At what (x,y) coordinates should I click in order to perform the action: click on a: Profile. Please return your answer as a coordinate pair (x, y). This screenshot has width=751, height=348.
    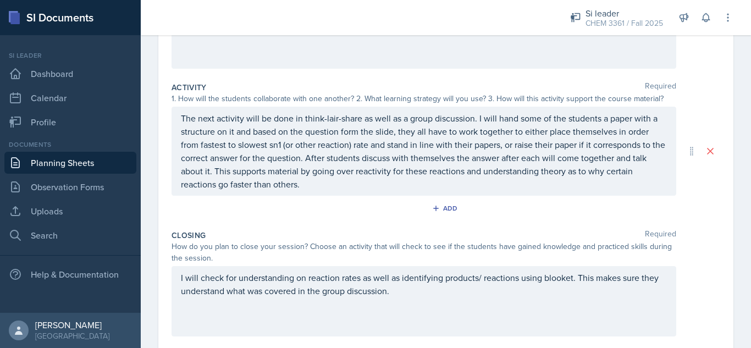
    Looking at the image, I should click on (70, 122).